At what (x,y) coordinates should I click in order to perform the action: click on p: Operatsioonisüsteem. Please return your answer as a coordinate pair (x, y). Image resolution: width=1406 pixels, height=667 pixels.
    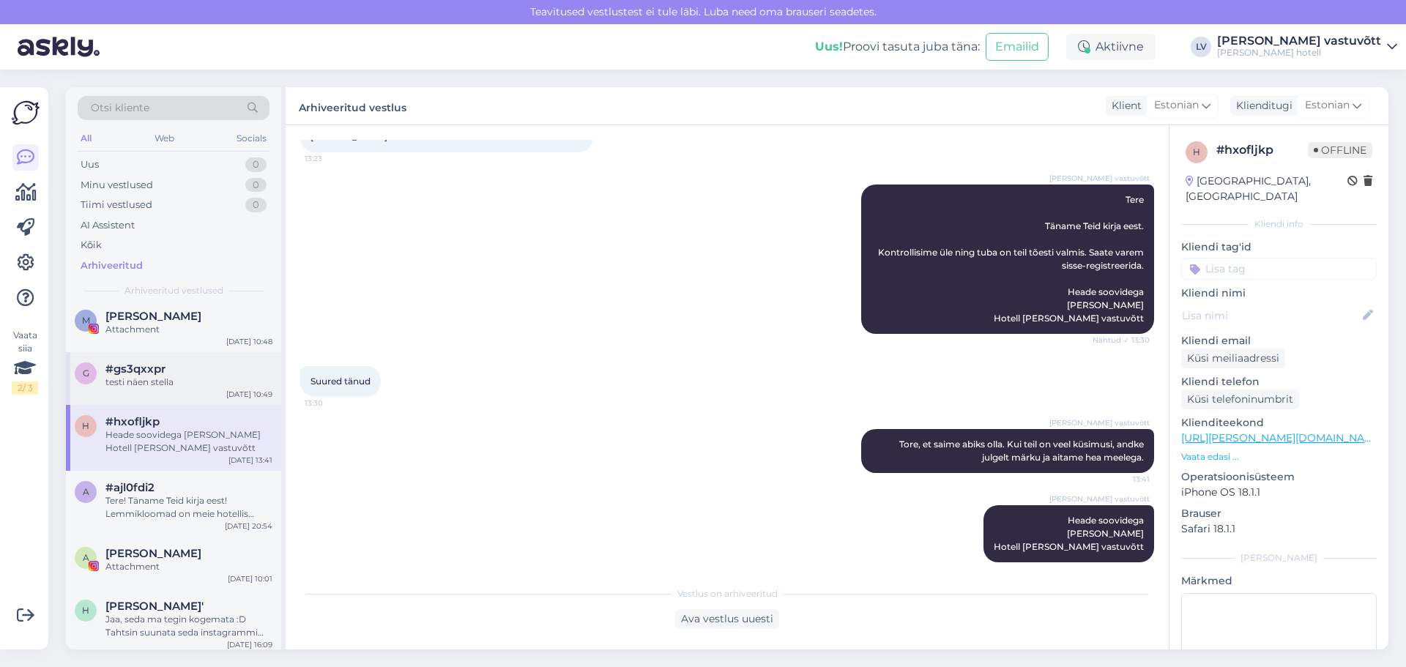
    Looking at the image, I should click on (1278, 477).